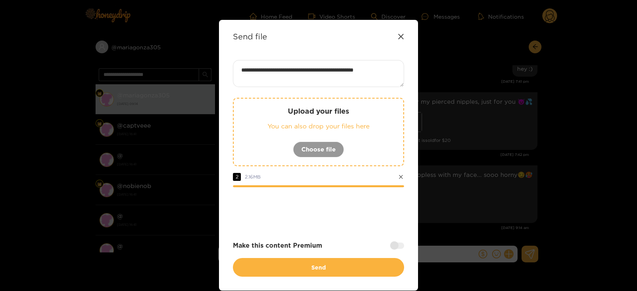 Image resolution: width=637 pixels, height=291 pixels. What do you see at coordinates (318, 111) in the screenshot?
I see `p: Upload your files` at bounding box center [318, 111].